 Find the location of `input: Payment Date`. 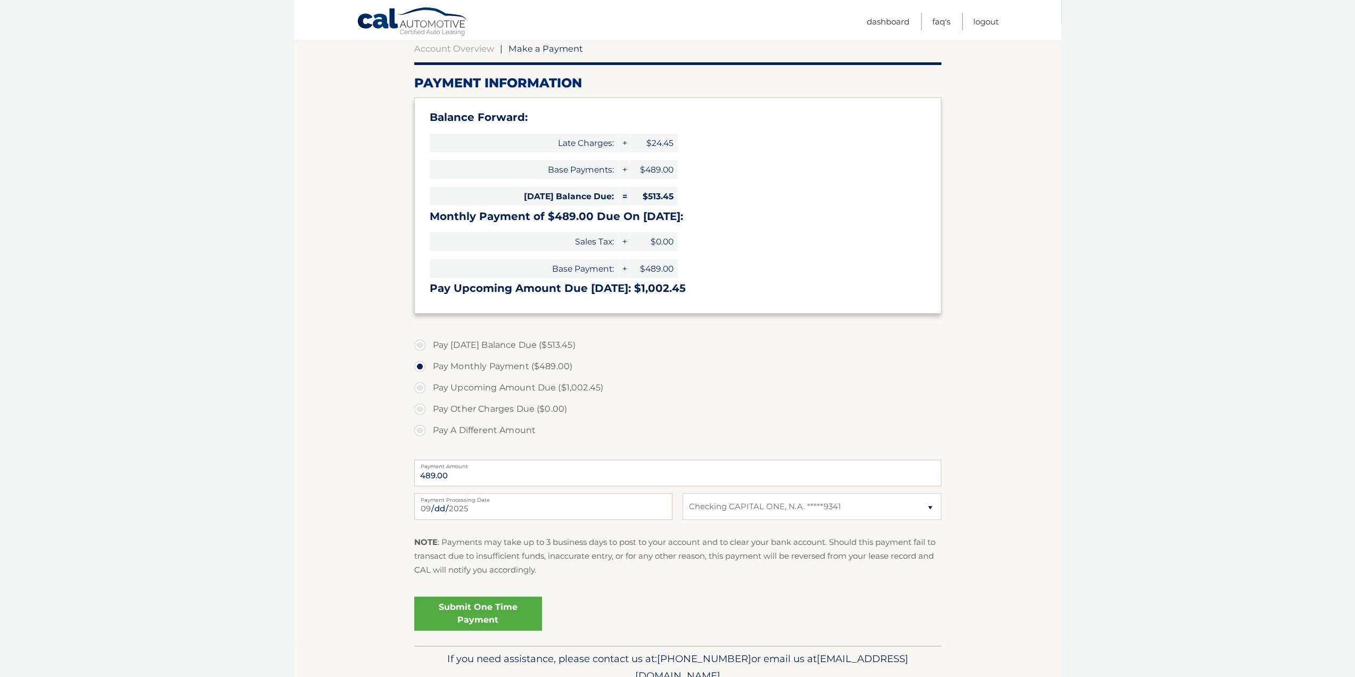

input: Payment Date is located at coordinates (543, 506).